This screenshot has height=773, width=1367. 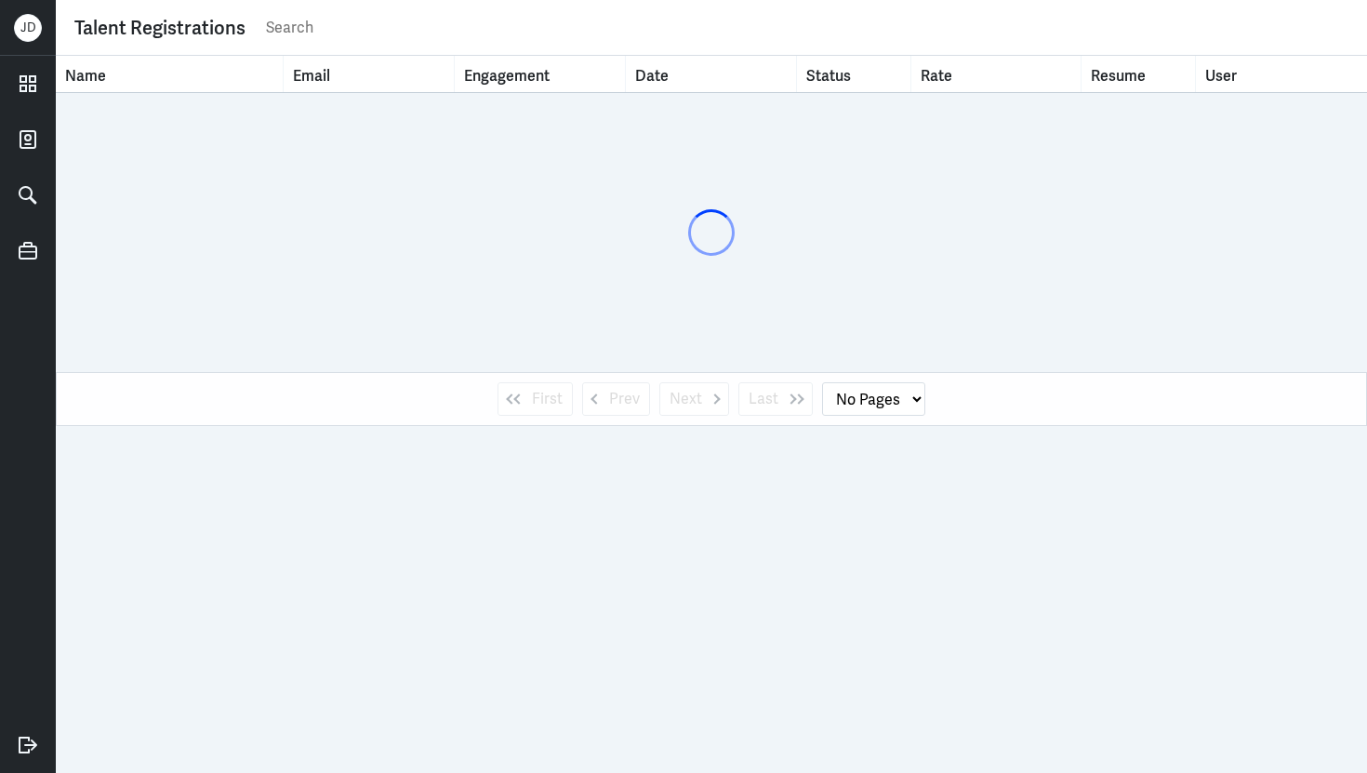 What do you see at coordinates (616, 399) in the screenshot?
I see `button: Prev` at bounding box center [616, 399].